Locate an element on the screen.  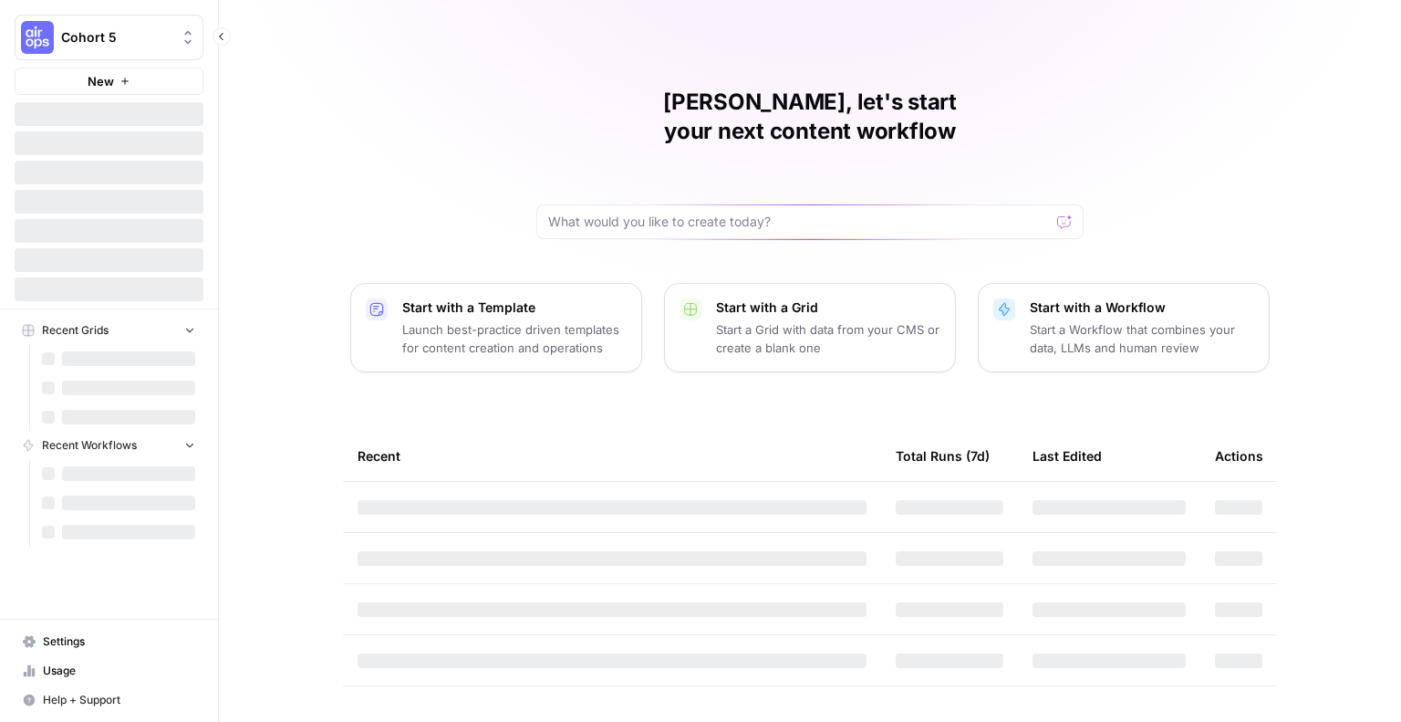
span: Recent Workflows is located at coordinates (89, 445).